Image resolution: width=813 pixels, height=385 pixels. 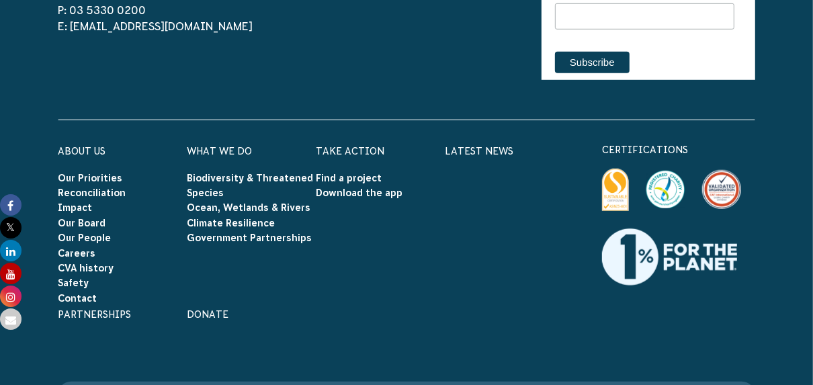 I want to click on a: Download the app, so click(x=359, y=193).